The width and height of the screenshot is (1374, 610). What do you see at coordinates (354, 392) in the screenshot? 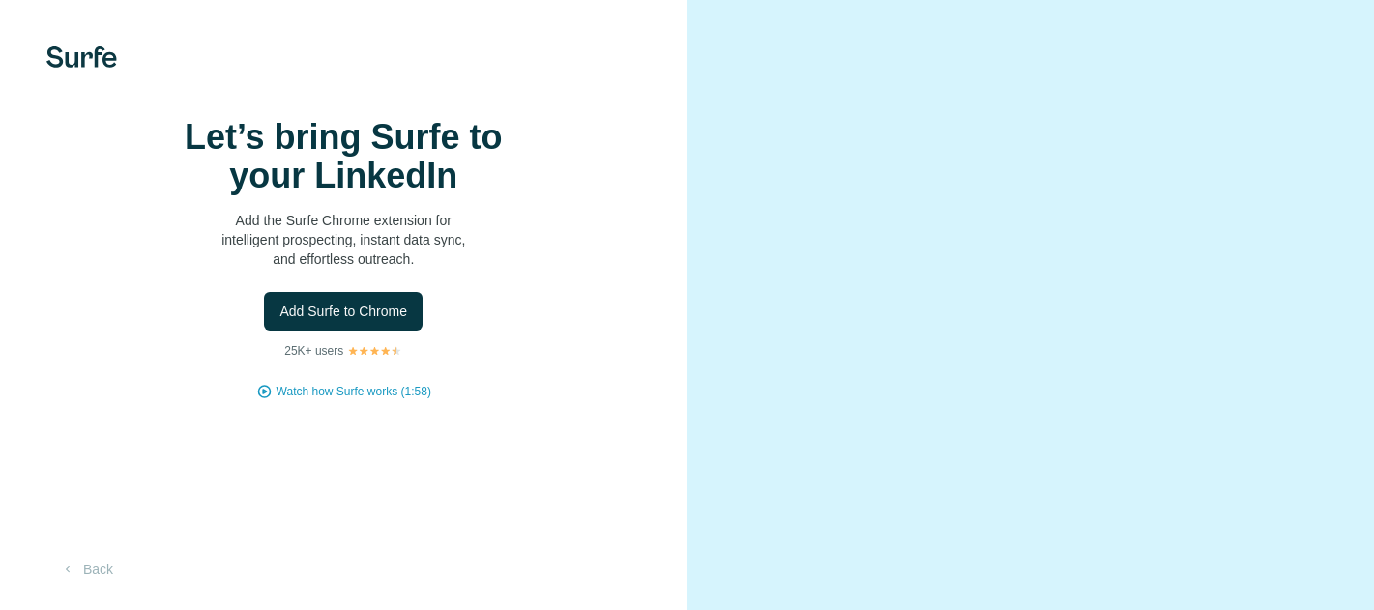
I see `button: Watch how Surfe works (1:58)` at bounding box center [354, 392].